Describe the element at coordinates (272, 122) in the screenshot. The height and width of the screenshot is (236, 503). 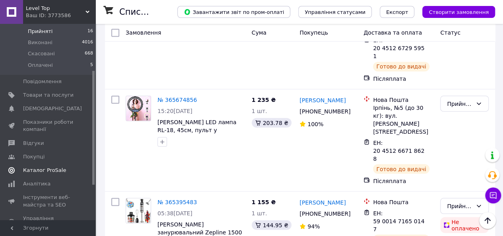
I see `div: 203.78 ₴` at that location.